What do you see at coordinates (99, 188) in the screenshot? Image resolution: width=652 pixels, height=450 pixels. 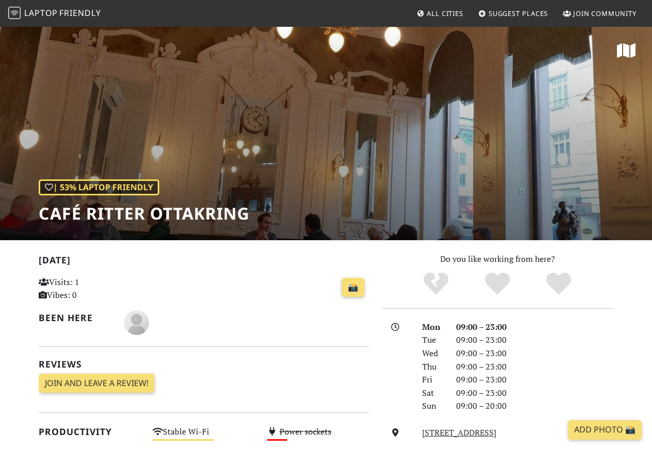 I see `div: | 53% Laptop Friendly` at bounding box center [99, 188].